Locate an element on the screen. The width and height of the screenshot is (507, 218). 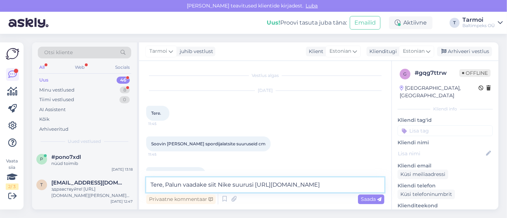
span: Tere. is located at coordinates (156, 113).